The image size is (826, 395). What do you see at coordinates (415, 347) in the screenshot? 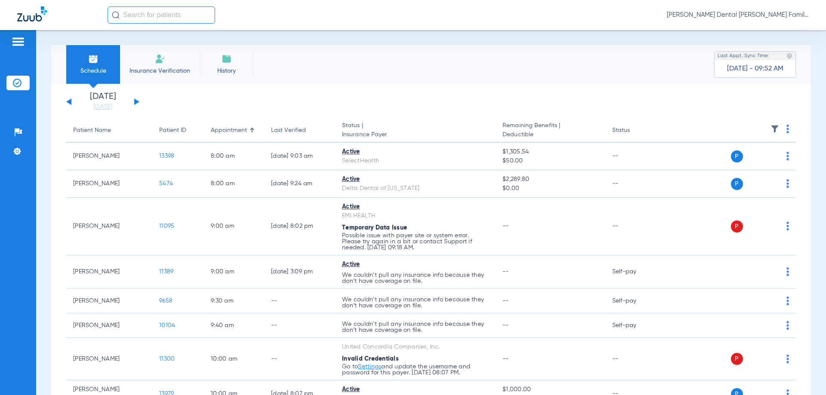
I see `div: United Concordia Companies, Inc.` at bounding box center [415, 347].